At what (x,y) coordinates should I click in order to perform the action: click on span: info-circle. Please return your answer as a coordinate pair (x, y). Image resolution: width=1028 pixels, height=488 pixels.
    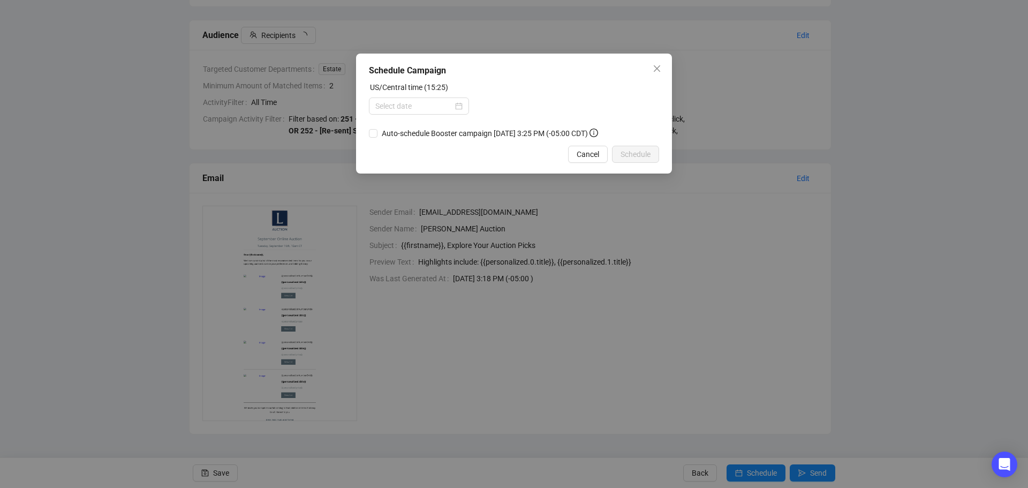
    Looking at the image, I should click on (594, 133).